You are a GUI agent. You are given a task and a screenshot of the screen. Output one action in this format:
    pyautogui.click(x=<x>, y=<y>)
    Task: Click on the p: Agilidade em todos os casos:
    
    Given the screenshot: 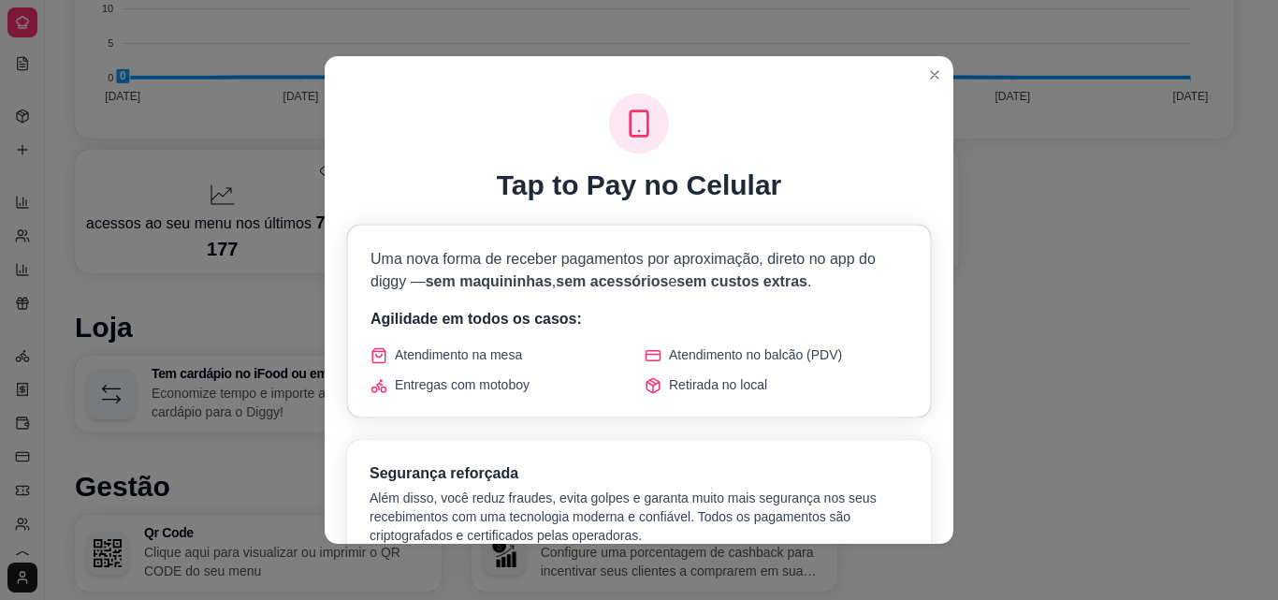 What is the action you would take?
    pyautogui.click(x=639, y=319)
    